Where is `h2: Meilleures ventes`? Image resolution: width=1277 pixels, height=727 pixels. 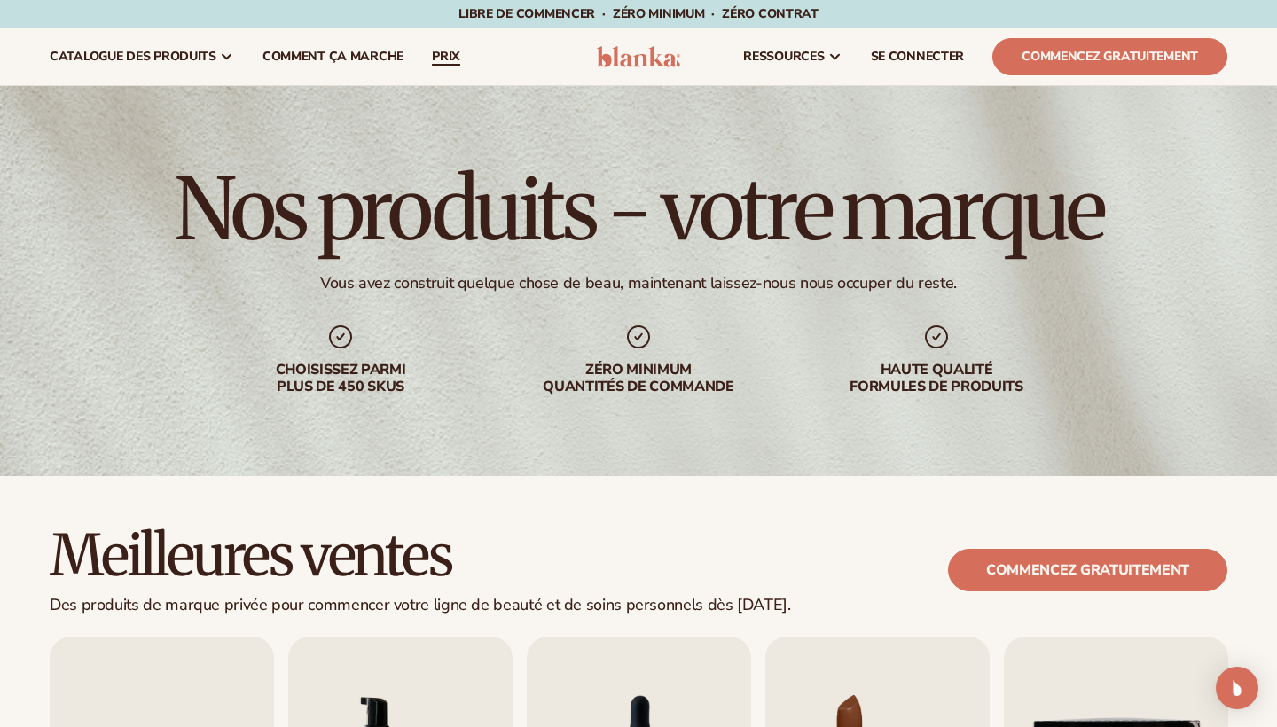 h2: Meilleures ventes is located at coordinates (420, 555).